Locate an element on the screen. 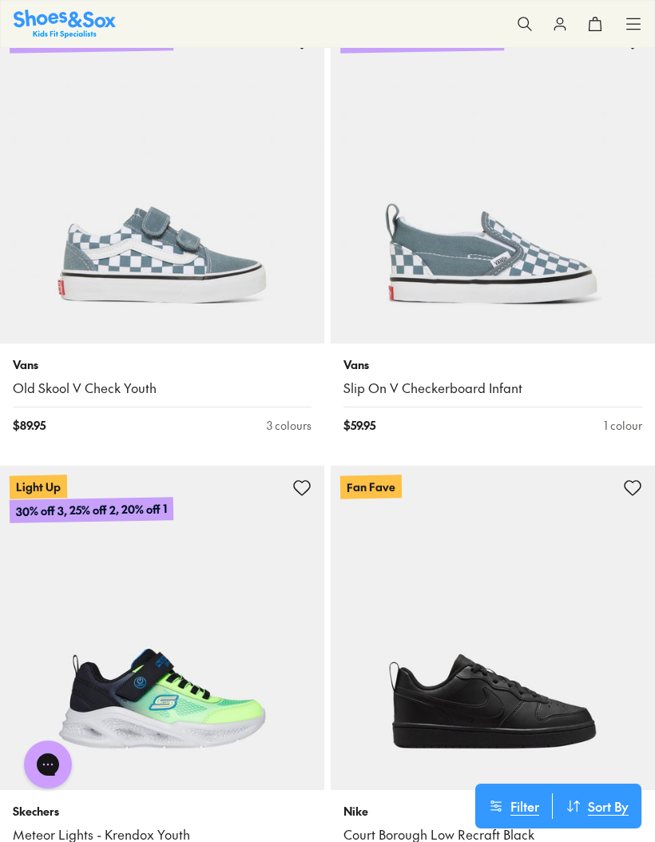 This screenshot has height=842, width=655. div: 1 colour is located at coordinates (623, 425).